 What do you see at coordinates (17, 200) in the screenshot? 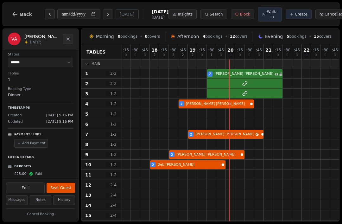
I see `button: Messages` at bounding box center [17, 200].